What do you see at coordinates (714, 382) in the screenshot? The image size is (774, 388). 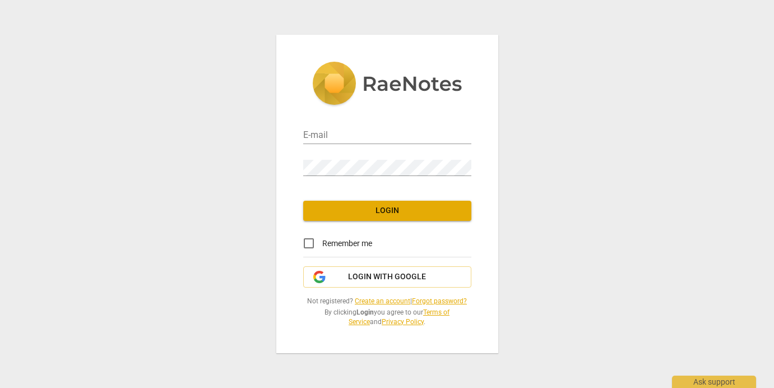 I see `div: Ask support` at bounding box center [714, 382].